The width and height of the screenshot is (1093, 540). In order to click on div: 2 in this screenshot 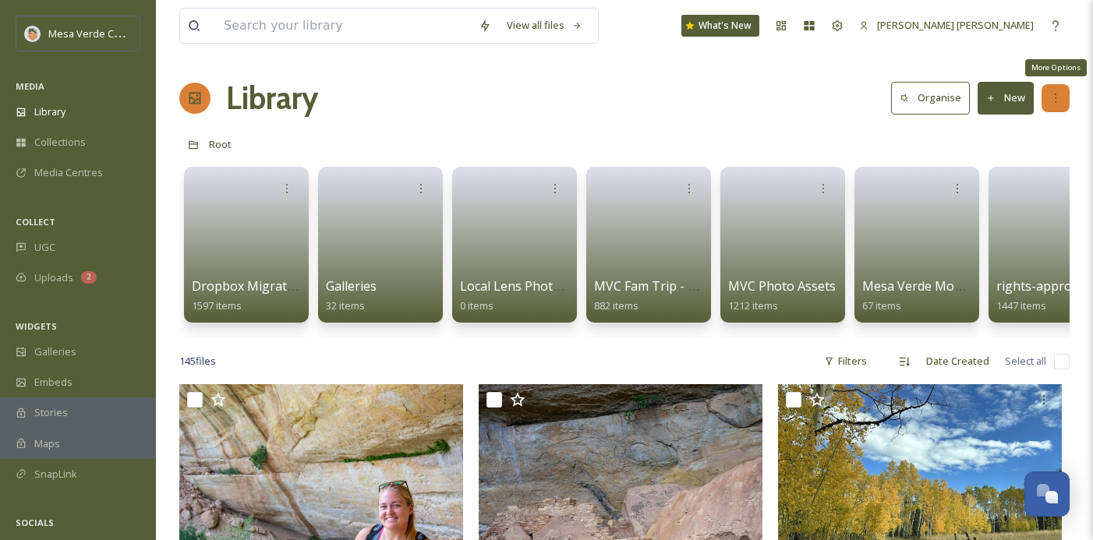, I will do `click(89, 278)`.